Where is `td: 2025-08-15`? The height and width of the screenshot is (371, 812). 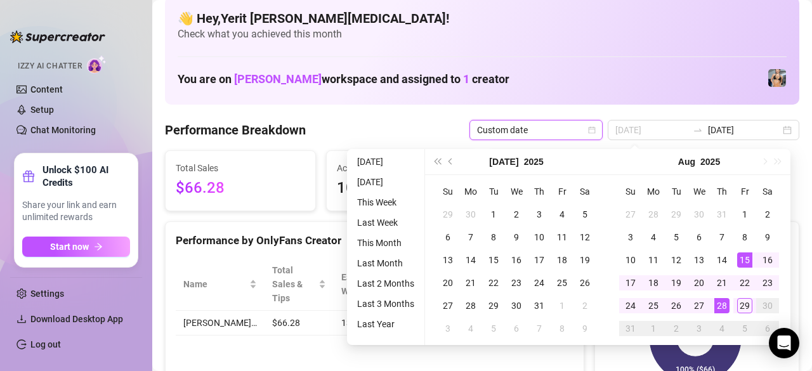
td: 2025-08-15 is located at coordinates (745, 260).